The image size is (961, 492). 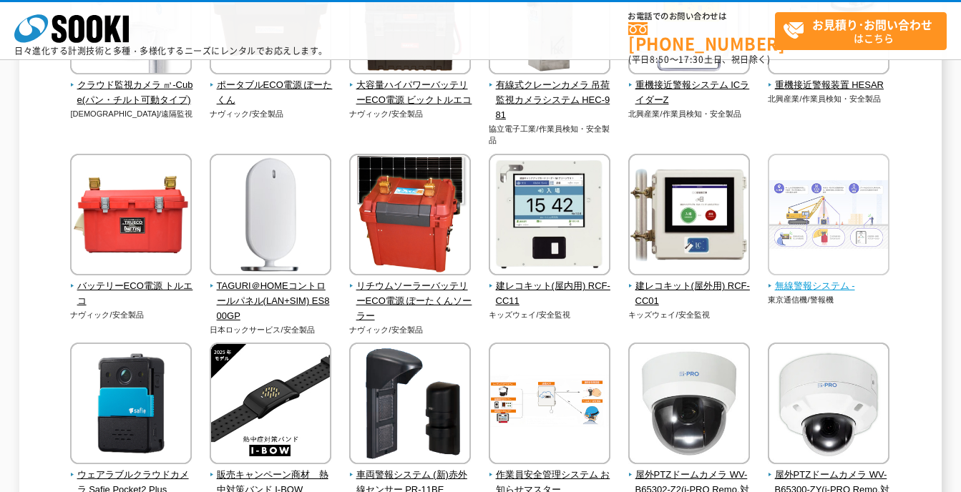 What do you see at coordinates (828, 216) in the screenshot?
I see `img: 無線警報システム -` at bounding box center [828, 216].